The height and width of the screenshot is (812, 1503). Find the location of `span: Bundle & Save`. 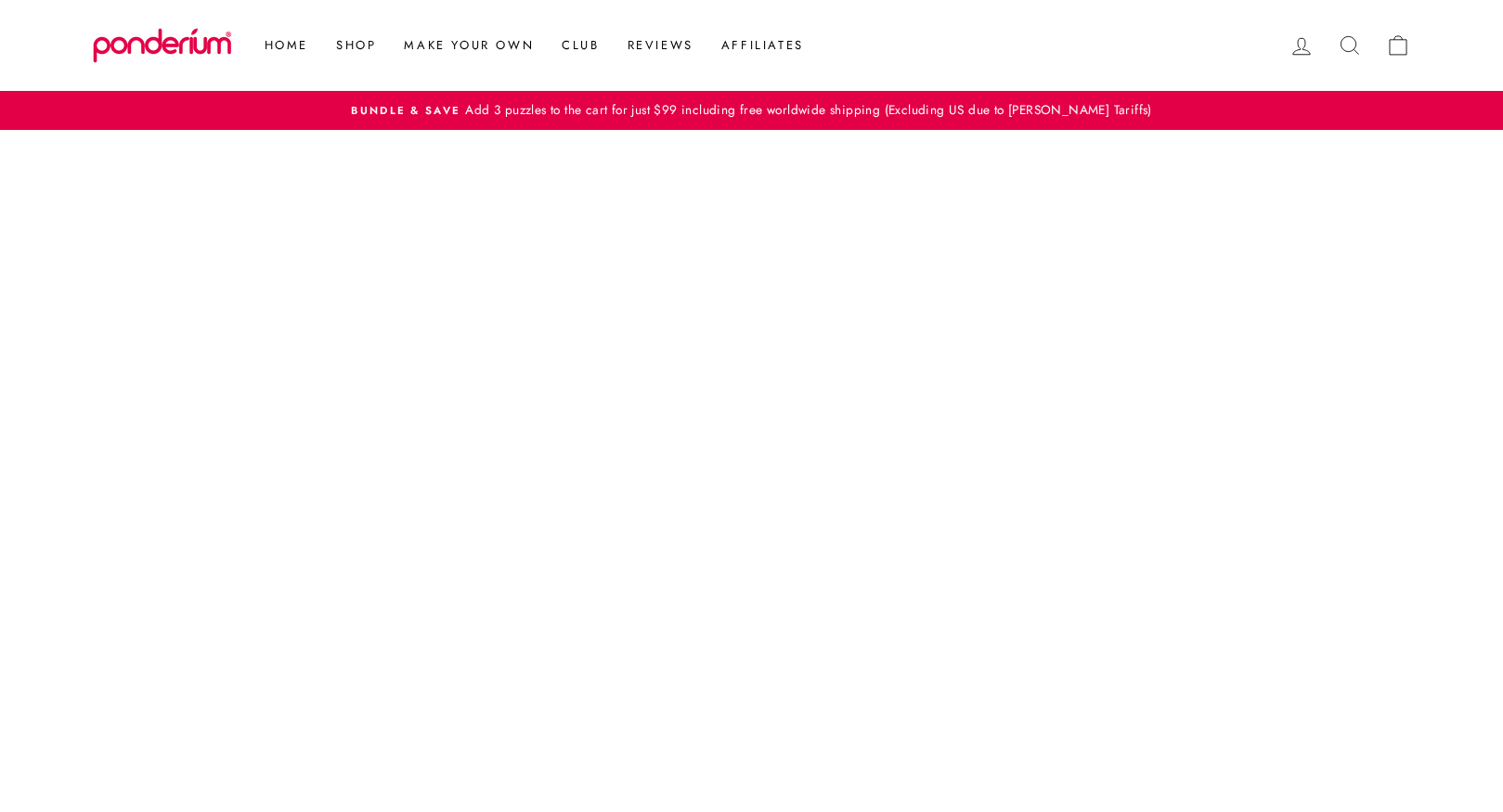

span: Bundle & Save is located at coordinates (406, 110).